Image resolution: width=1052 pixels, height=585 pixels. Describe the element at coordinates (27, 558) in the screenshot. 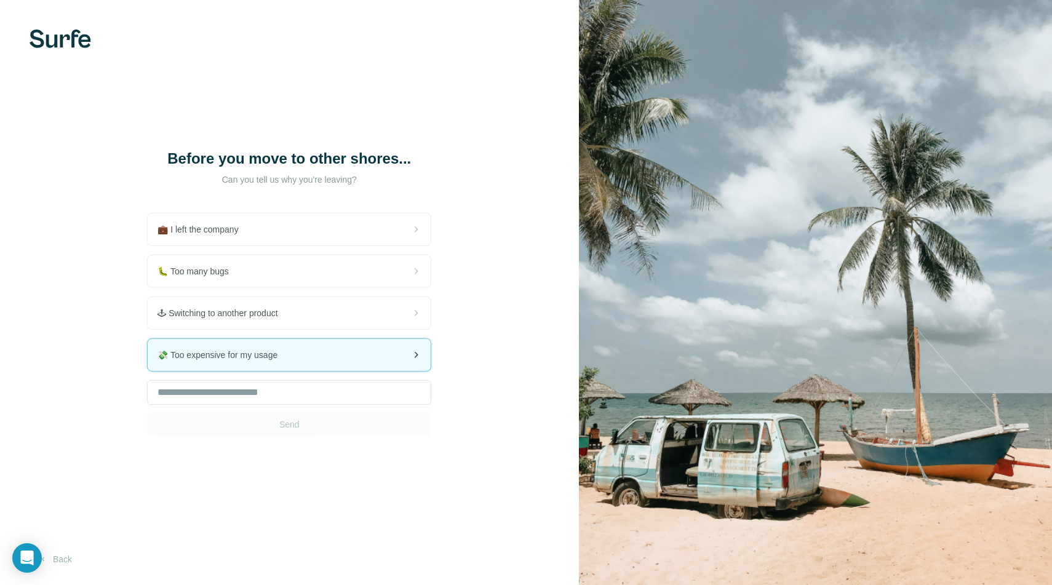

I see `div: Open Intercom Messenger` at that location.